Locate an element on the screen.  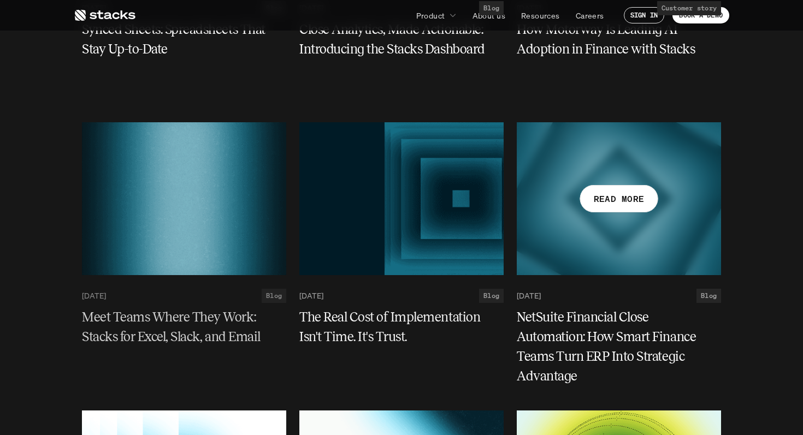
a: How Motorway Is Leading AI Adoption in Finance with Stacks is located at coordinates (619, 39).